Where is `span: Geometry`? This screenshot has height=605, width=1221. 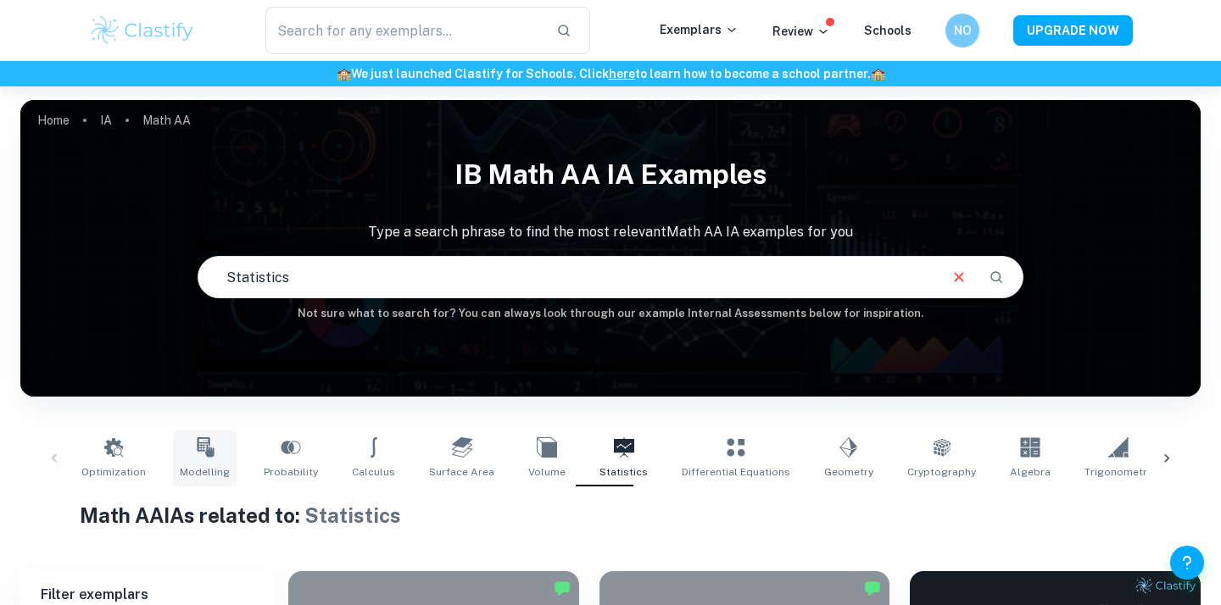
span: Geometry is located at coordinates (849, 472).